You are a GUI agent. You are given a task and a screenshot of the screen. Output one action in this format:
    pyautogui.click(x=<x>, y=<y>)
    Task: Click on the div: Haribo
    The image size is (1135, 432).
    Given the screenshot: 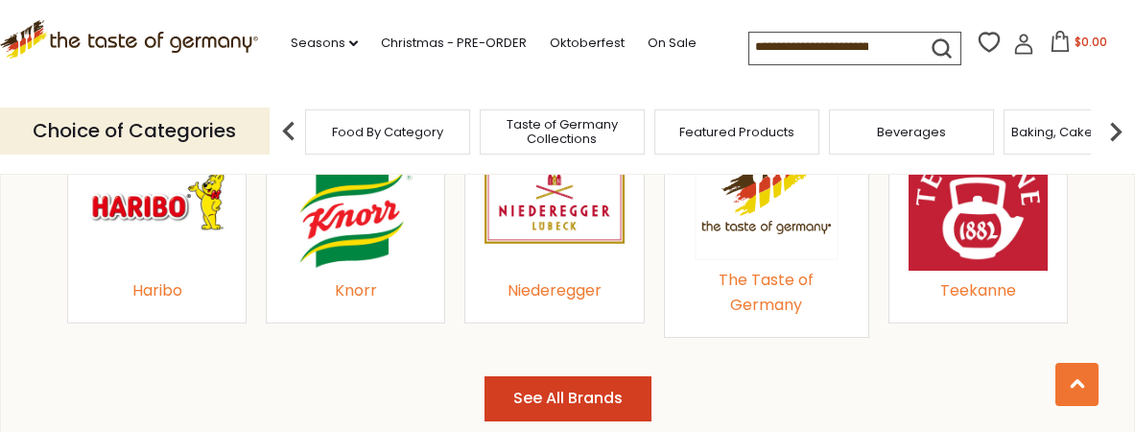 What is the action you would take?
    pyautogui.click(x=156, y=291)
    